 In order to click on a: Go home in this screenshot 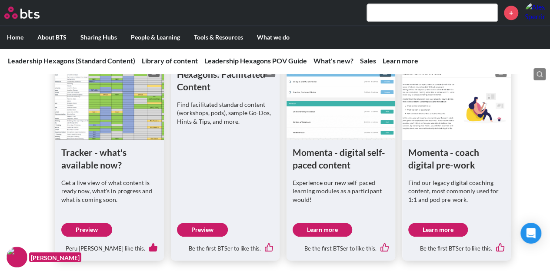, I will do `click(30, 13)`.